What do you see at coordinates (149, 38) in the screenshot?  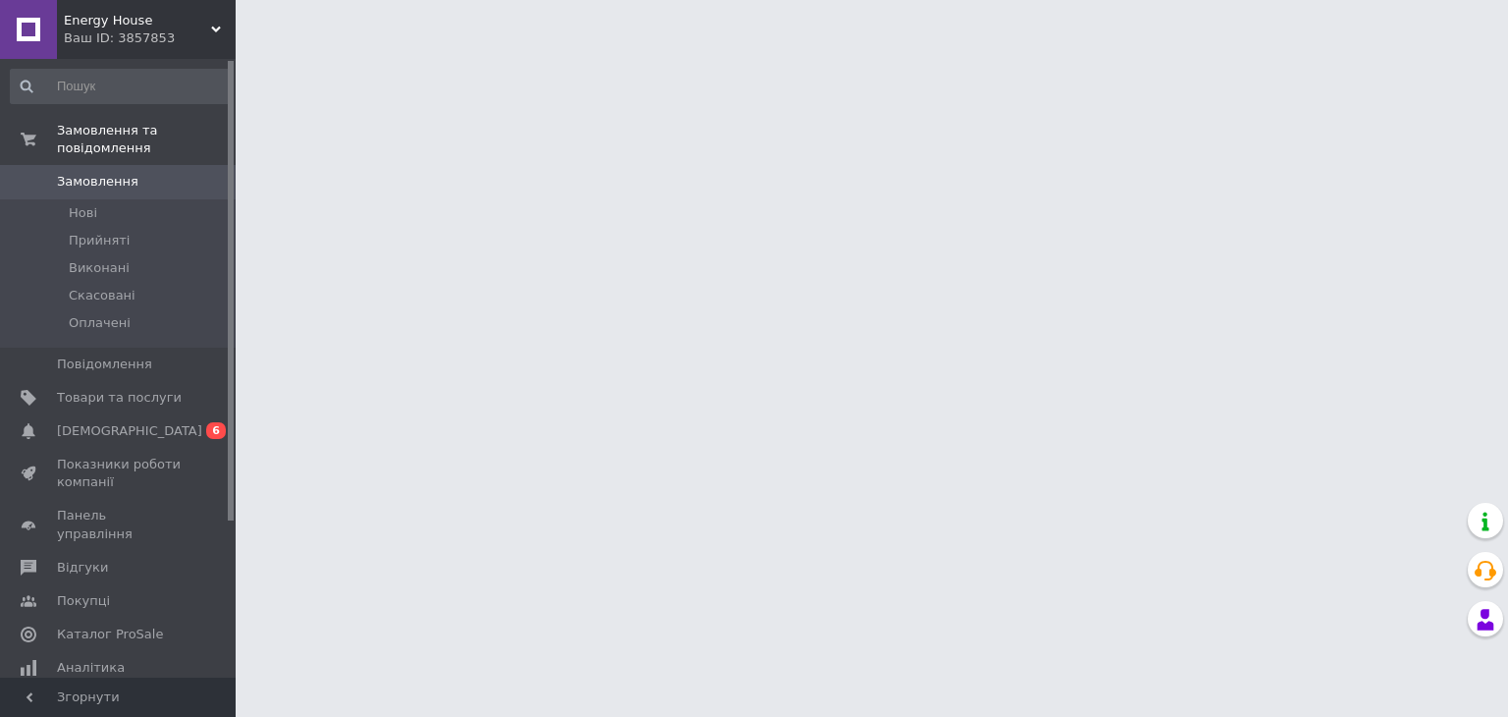 I see `div: Ваш ID: 3857853` at bounding box center [149, 38].